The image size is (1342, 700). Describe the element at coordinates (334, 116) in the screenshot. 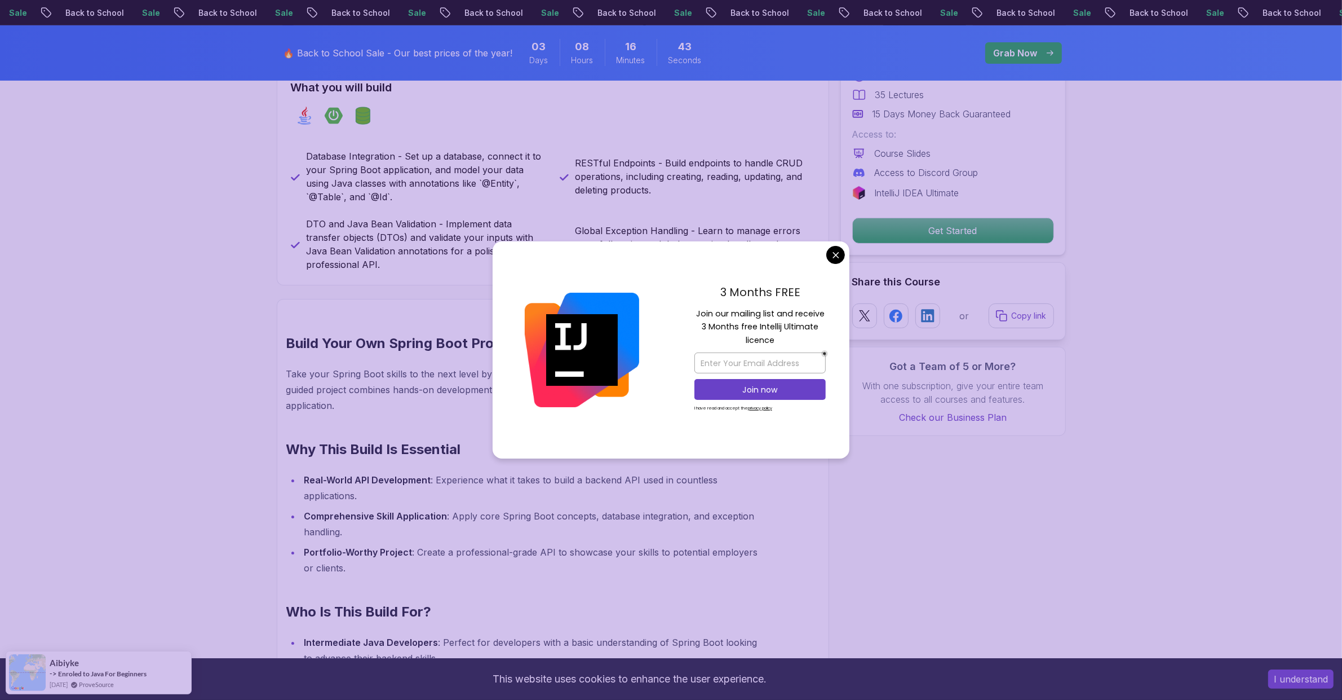

I see `img: spring-boot logo` at that location.